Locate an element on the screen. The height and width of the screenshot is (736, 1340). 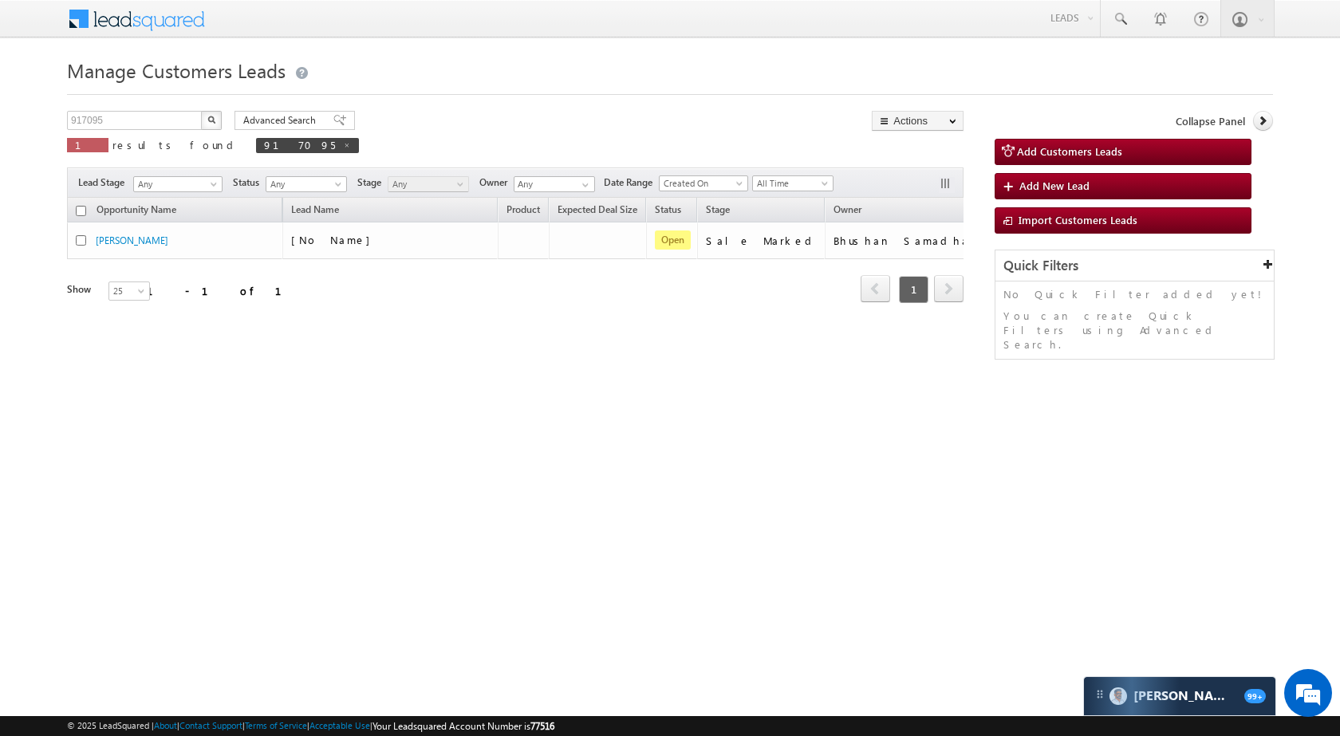
span: Collapse Panel is located at coordinates (1210, 121).